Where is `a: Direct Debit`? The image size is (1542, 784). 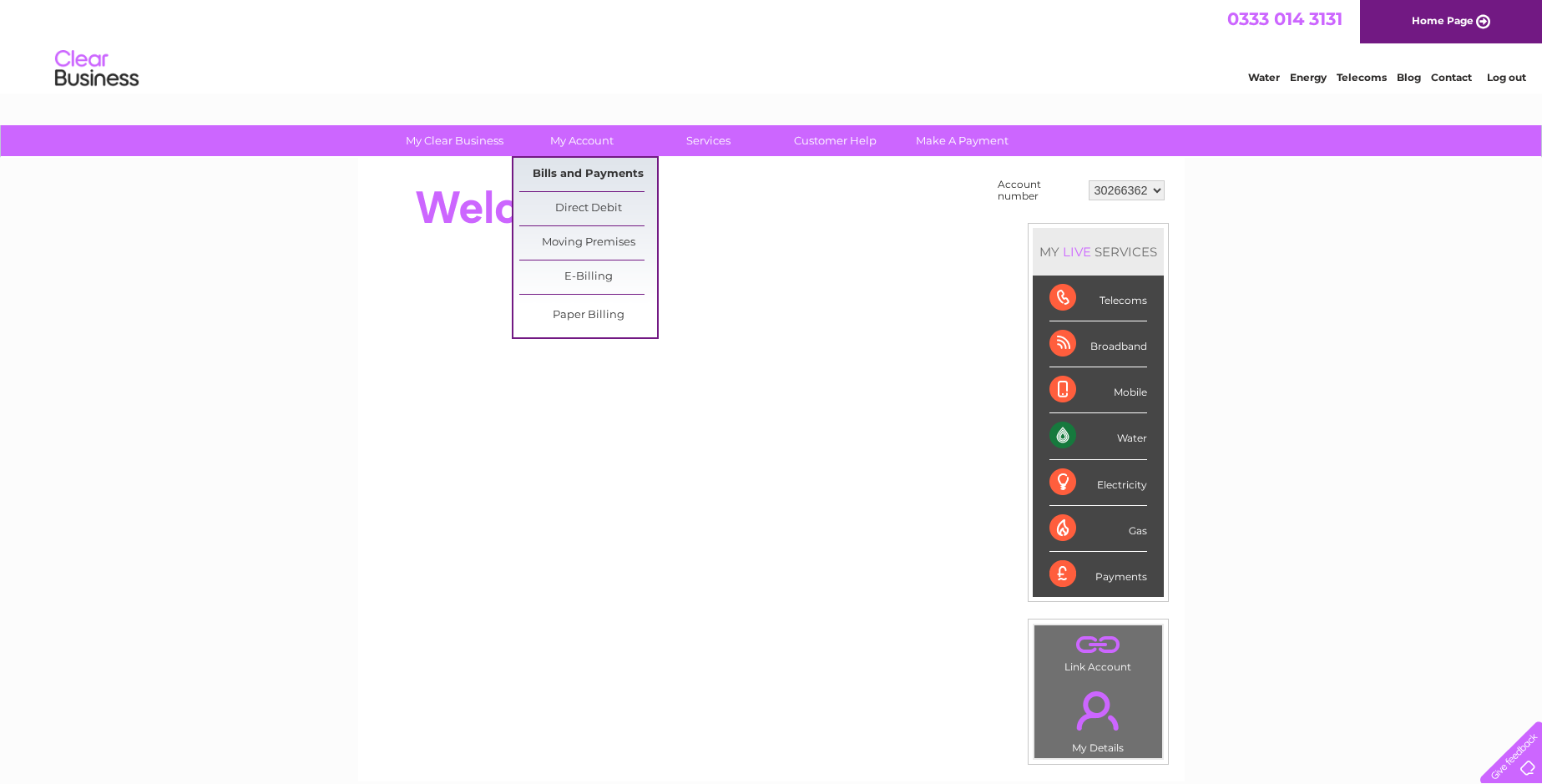
a: Direct Debit is located at coordinates (588, 209).